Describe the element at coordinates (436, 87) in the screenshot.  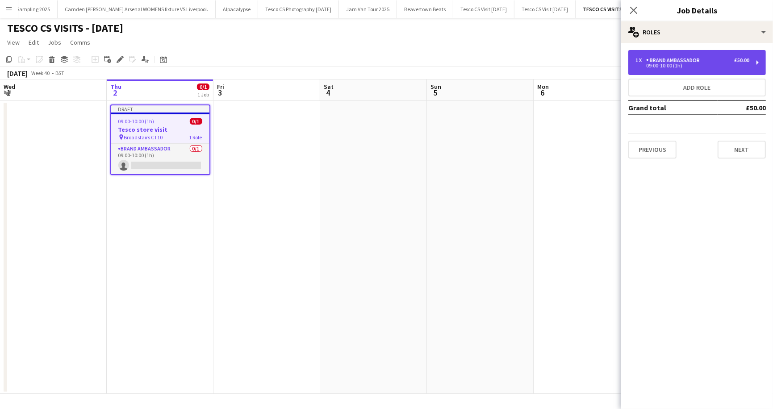
I see `span: Sun` at that location.